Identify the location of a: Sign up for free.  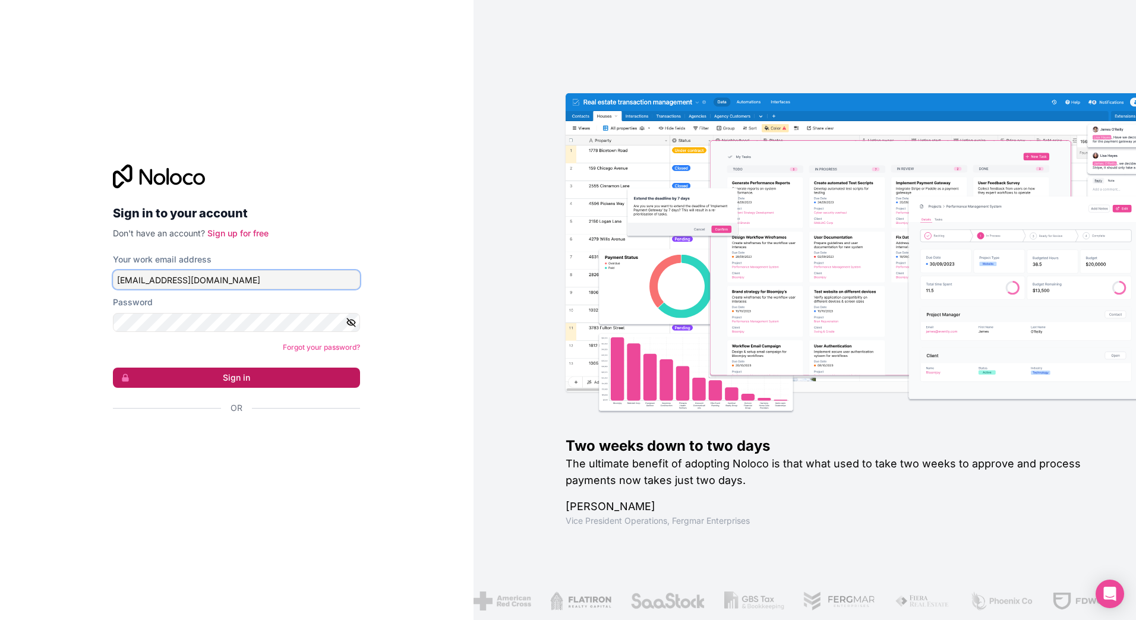
(238, 233).